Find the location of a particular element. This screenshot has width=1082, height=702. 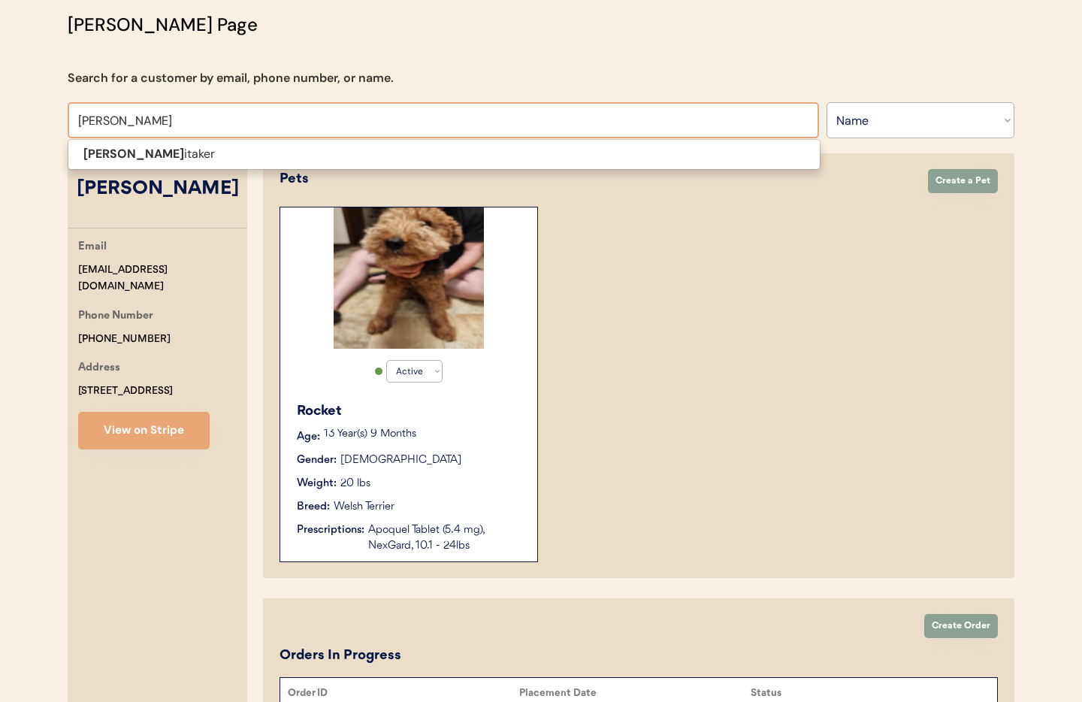

div: 20 lbs is located at coordinates (356, 483).